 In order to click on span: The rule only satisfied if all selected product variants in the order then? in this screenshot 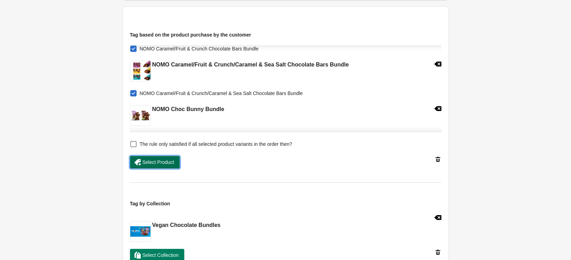, I will do `click(216, 144)`.